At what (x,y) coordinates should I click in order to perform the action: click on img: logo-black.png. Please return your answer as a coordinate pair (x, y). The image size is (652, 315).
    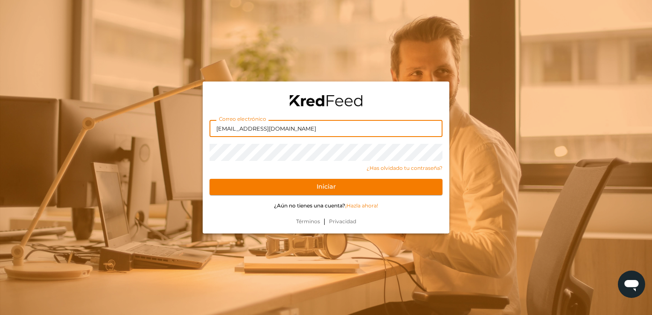
    Looking at the image, I should click on (326, 101).